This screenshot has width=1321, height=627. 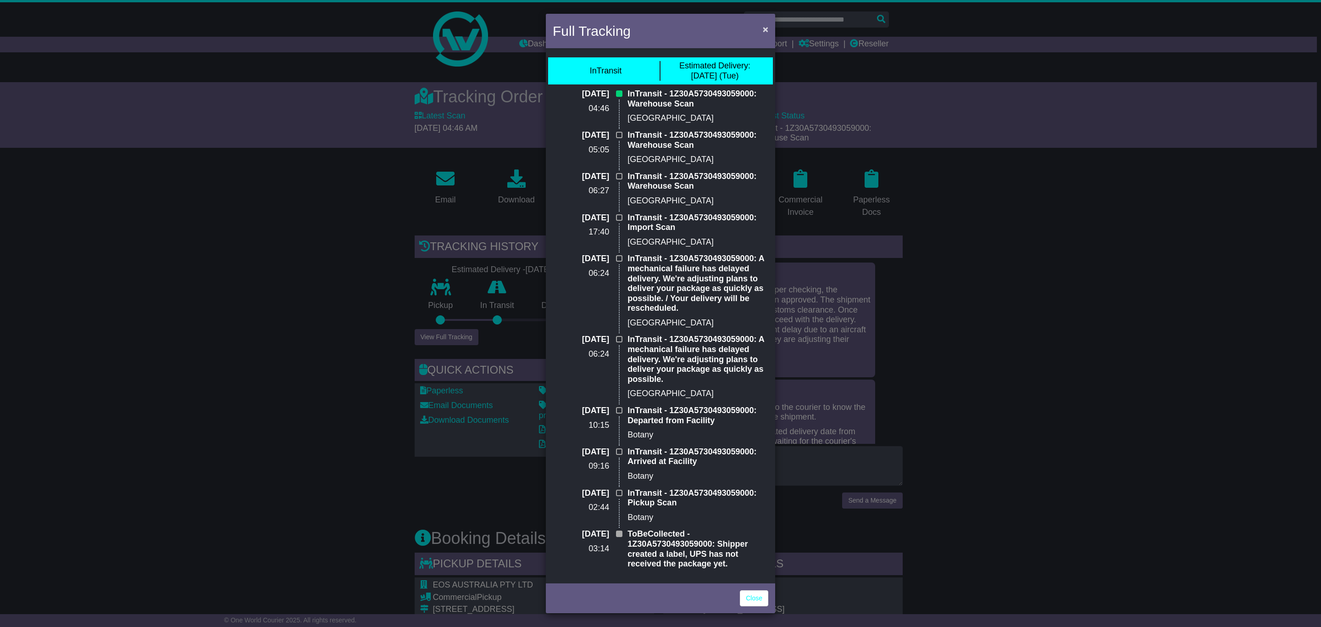 What do you see at coordinates (581, 425) in the screenshot?
I see `p: 10:15` at bounding box center [581, 425].